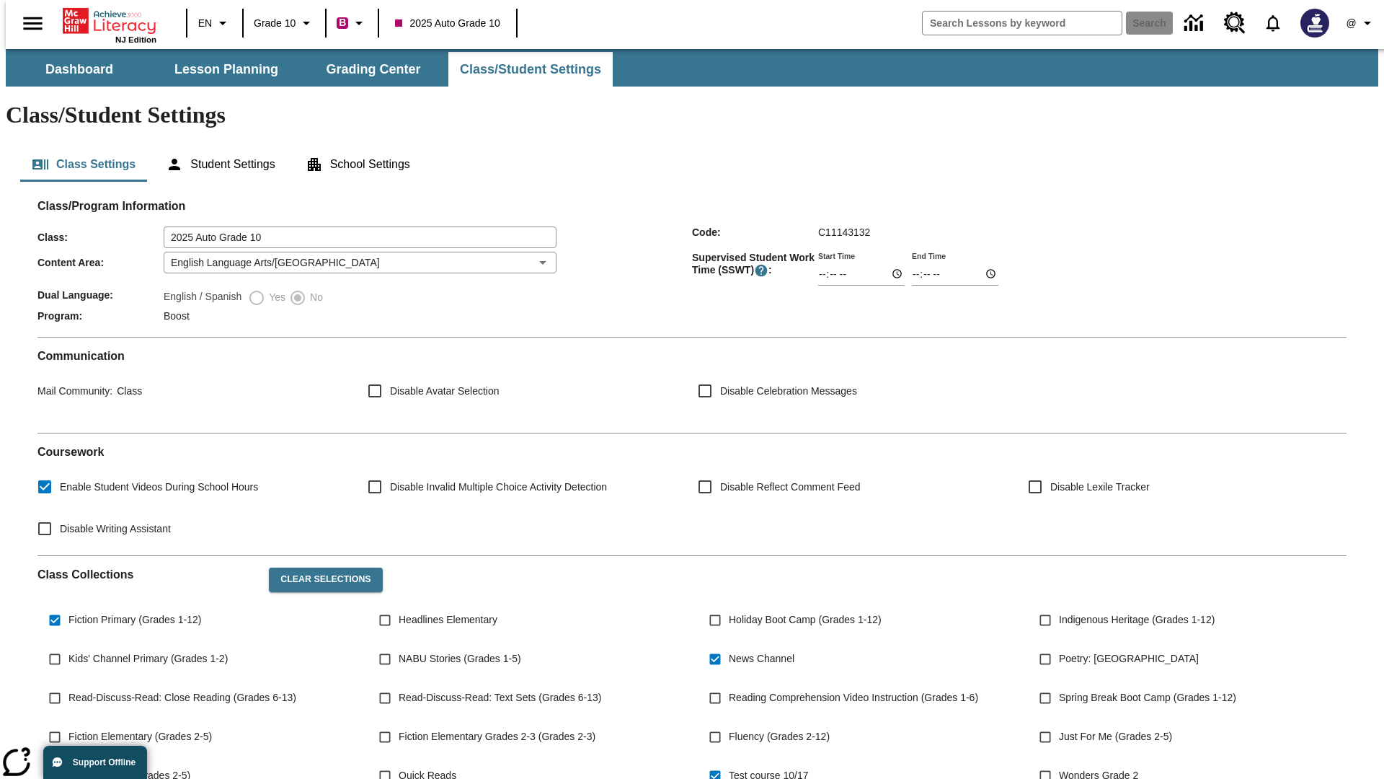 Image resolution: width=1384 pixels, height=779 pixels. I want to click on h2: Class/Program Information, so click(692, 206).